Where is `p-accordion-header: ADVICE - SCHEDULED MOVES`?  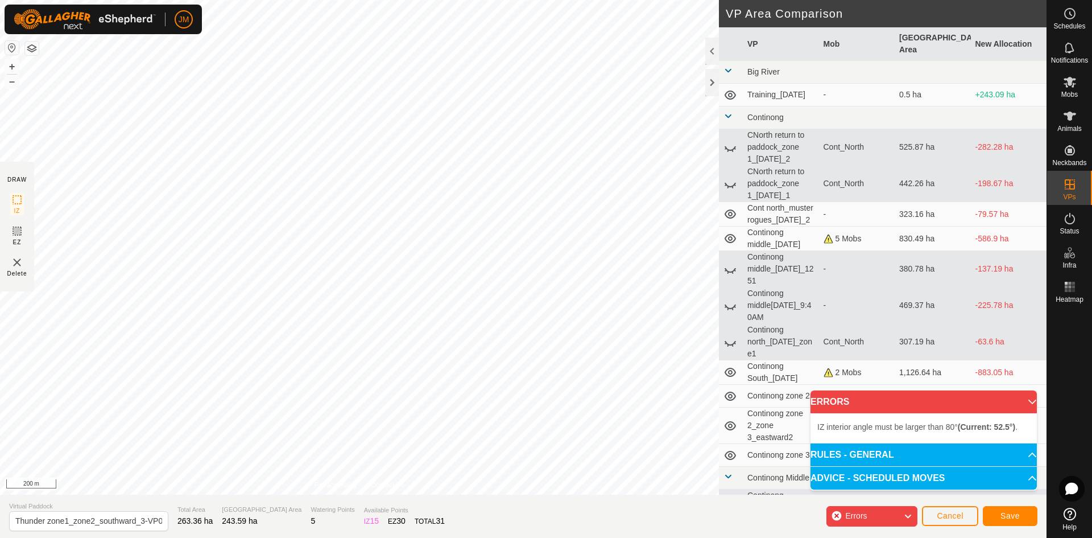 p-accordion-header: ADVICE - SCHEDULED MOVES is located at coordinates (924, 478).